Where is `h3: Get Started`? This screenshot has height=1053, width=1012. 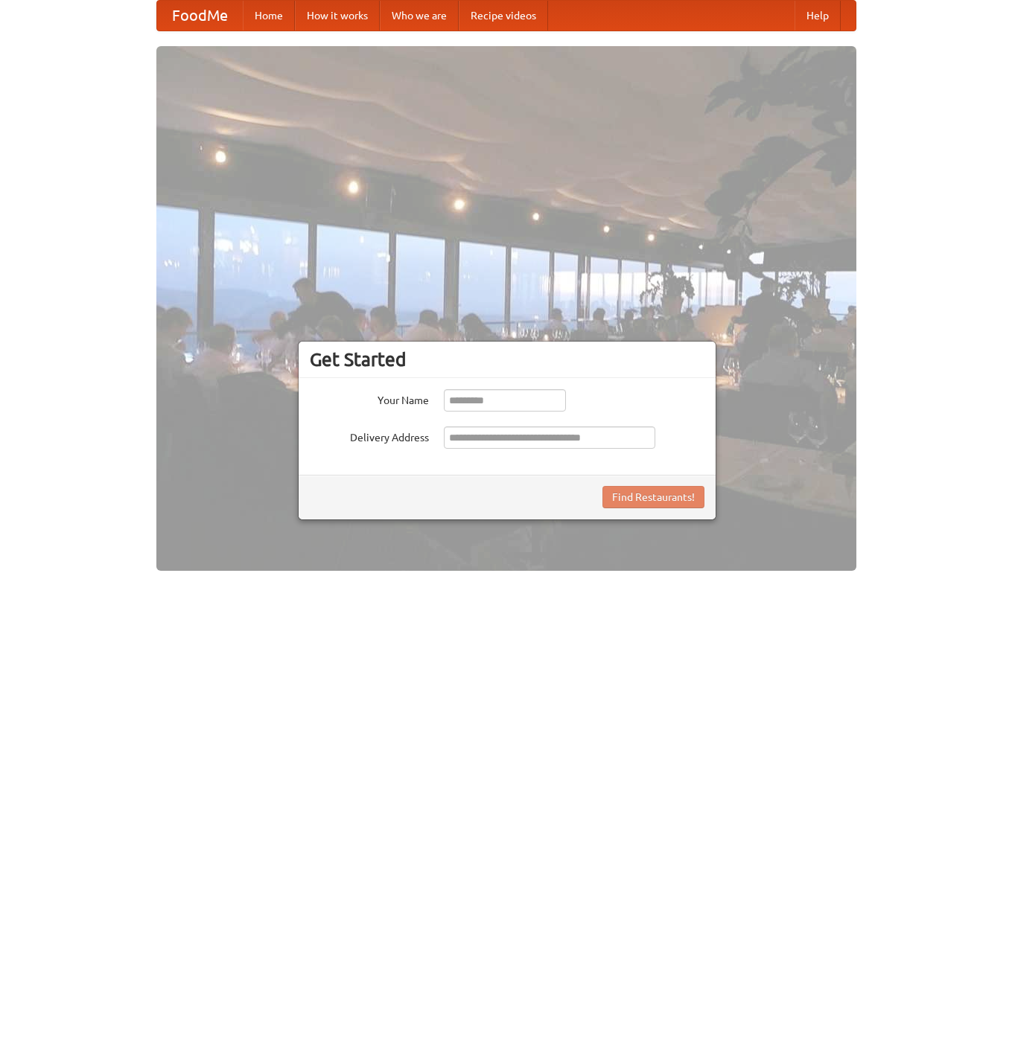 h3: Get Started is located at coordinates (507, 360).